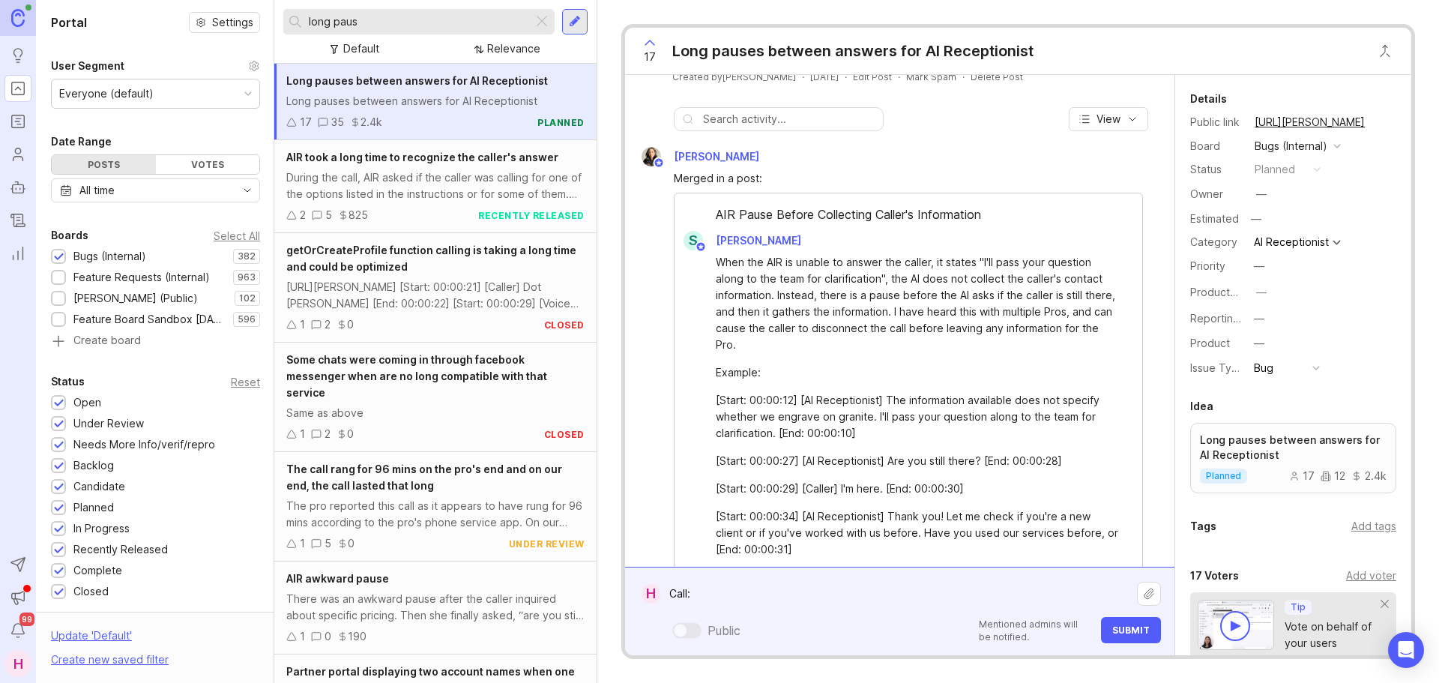  Describe the element at coordinates (917, 533) in the screenshot. I see `div: [Start: 00:00:34] [AI Receptionist] Thank you! Let me check if you're a new client or if you've w...` at that location.